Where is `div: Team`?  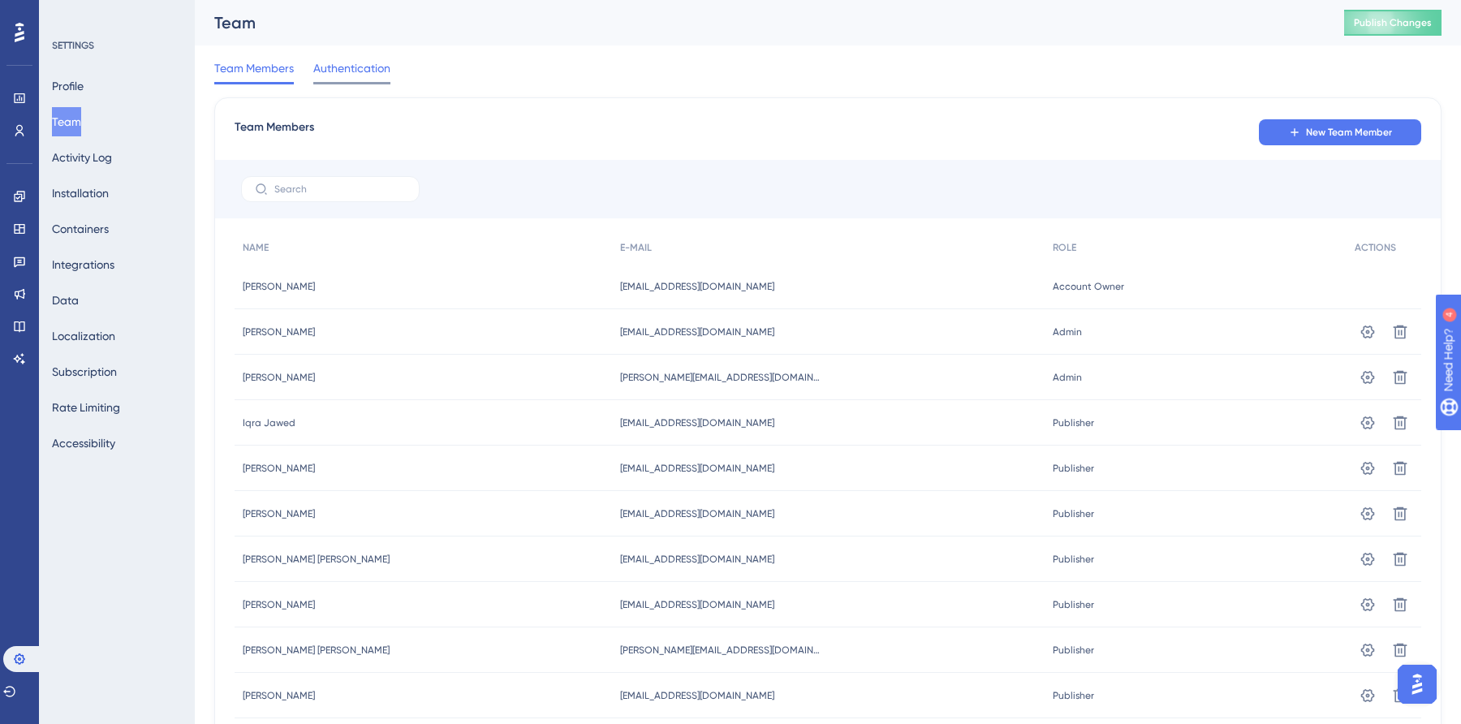
div: Team is located at coordinates (759, 23).